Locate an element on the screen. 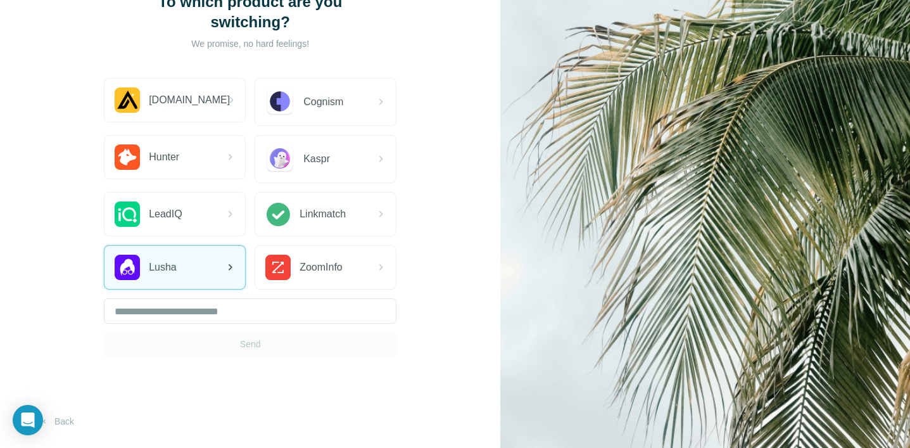 Image resolution: width=910 pixels, height=448 pixels. div: Open Intercom Messenger is located at coordinates (28, 420).